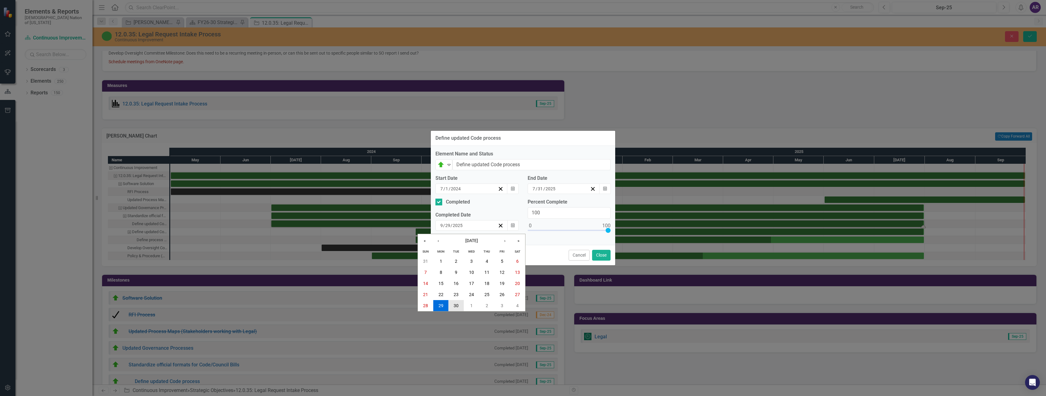  What do you see at coordinates (502, 272) in the screenshot?
I see `abbr: September 12, 2025` at bounding box center [502, 272].